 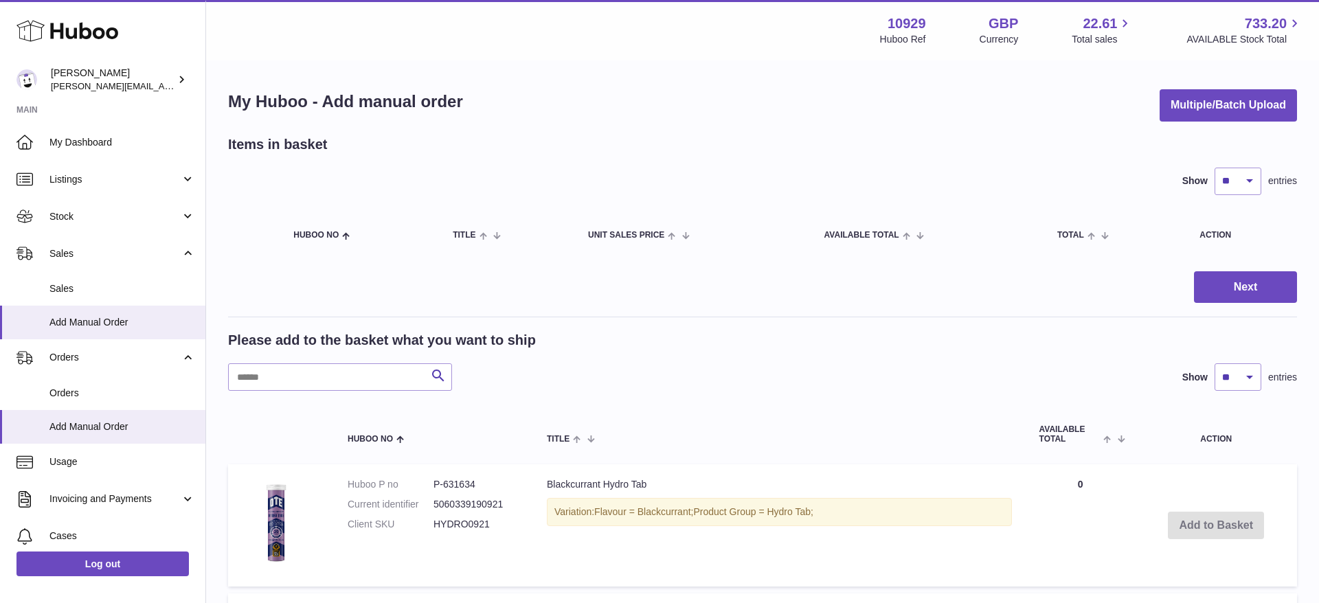 I want to click on h2: Items in basket, so click(x=278, y=144).